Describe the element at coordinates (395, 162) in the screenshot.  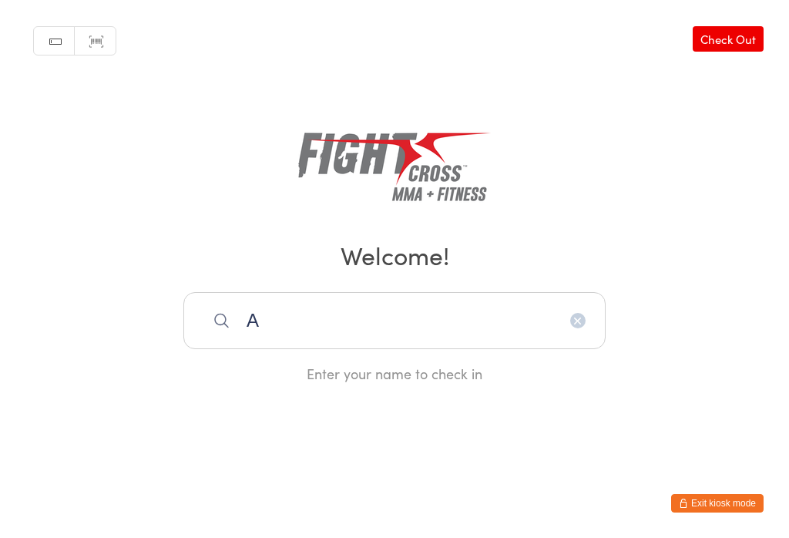
I see `img: Fightcross MMA & Fitness` at that location.